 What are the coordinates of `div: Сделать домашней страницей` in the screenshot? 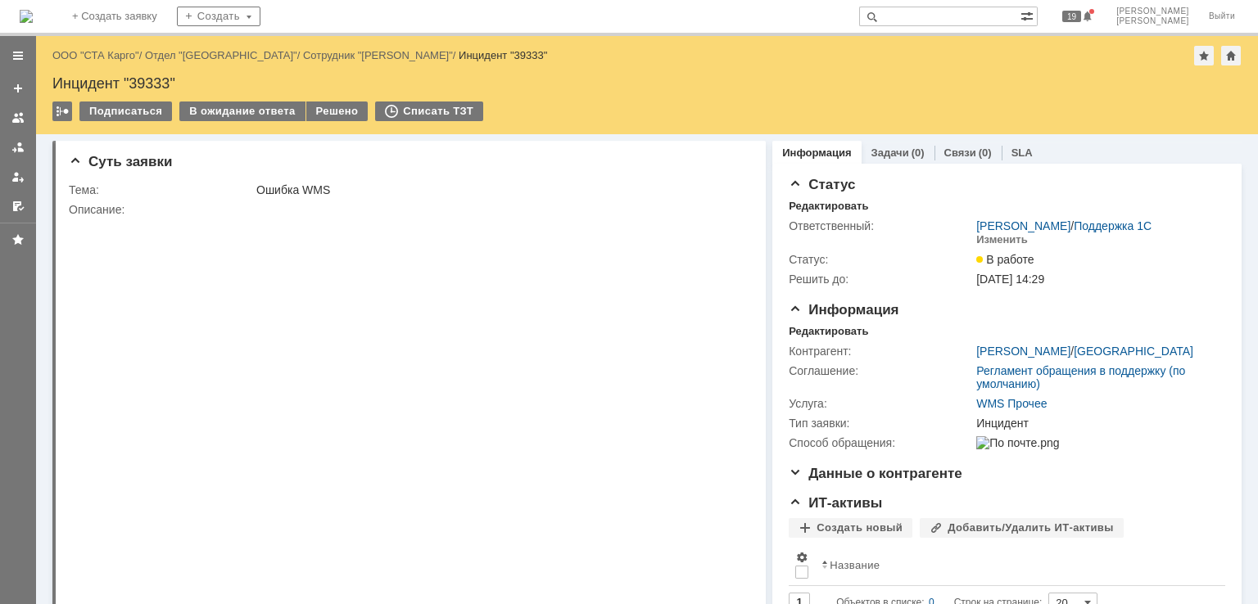 It's located at (1231, 56).